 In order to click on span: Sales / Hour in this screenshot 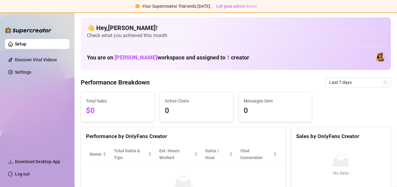, I will do `click(216, 154)`.